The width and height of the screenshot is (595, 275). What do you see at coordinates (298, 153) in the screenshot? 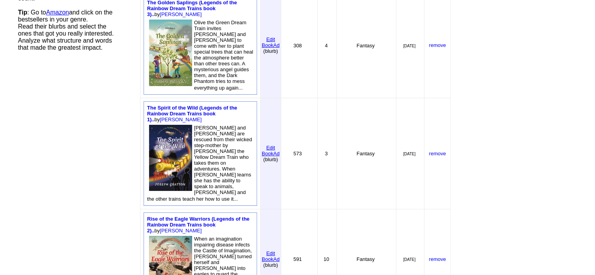
I see `font: 573` at bounding box center [298, 153].